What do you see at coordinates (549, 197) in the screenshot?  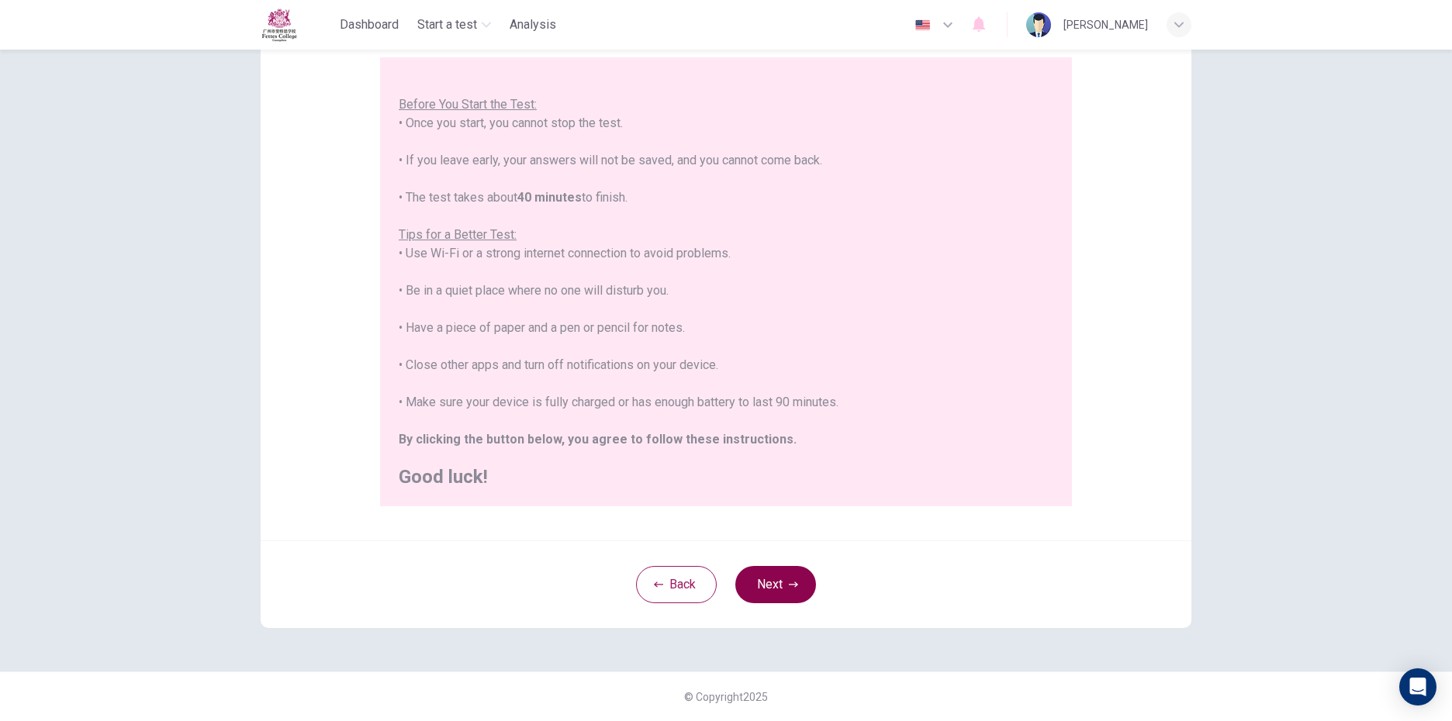 I see `b: 40 minutes` at bounding box center [549, 197].